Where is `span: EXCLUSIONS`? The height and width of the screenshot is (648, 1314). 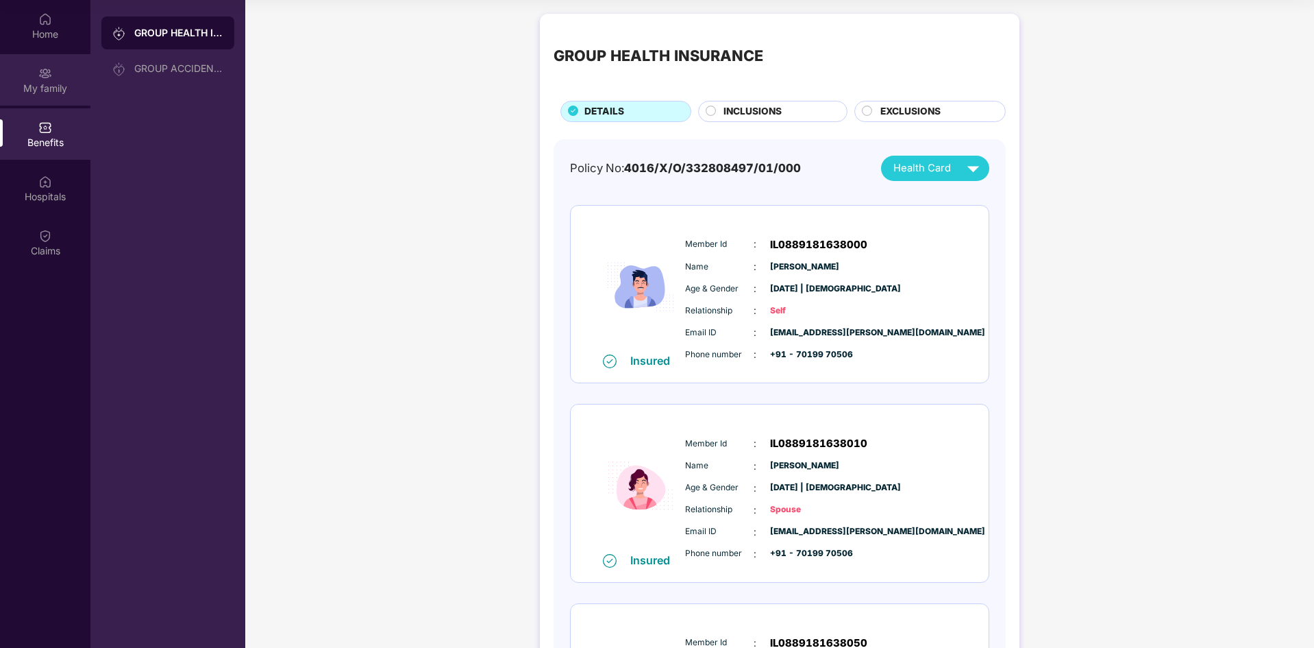 span: EXCLUSIONS is located at coordinates (911, 112).